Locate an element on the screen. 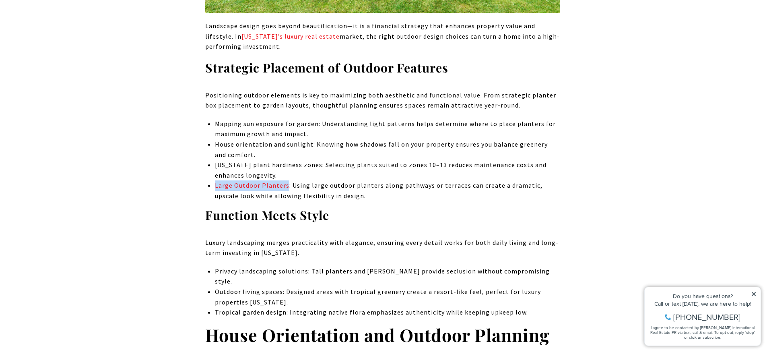 The width and height of the screenshot is (765, 350). strong: House Orientation and Outdoor Planning is located at coordinates (377, 334).